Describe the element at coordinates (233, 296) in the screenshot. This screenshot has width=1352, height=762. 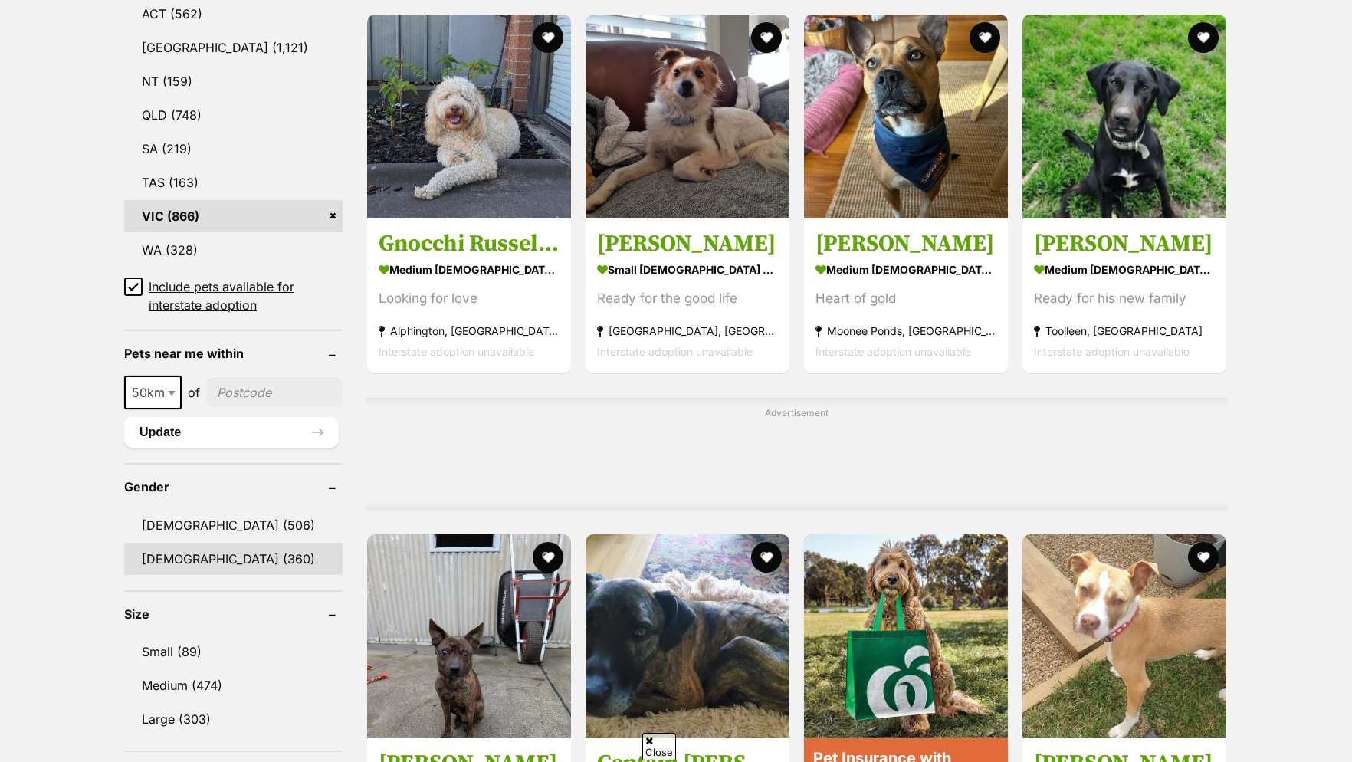
I see `a: Include pets available for interstate adoption` at that location.